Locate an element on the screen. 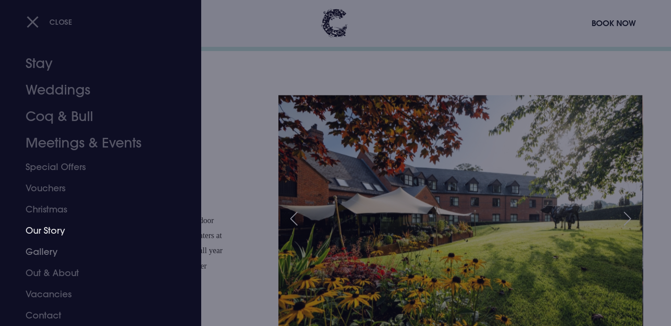 This screenshot has width=671, height=326. a: Christmas is located at coordinates (95, 209).